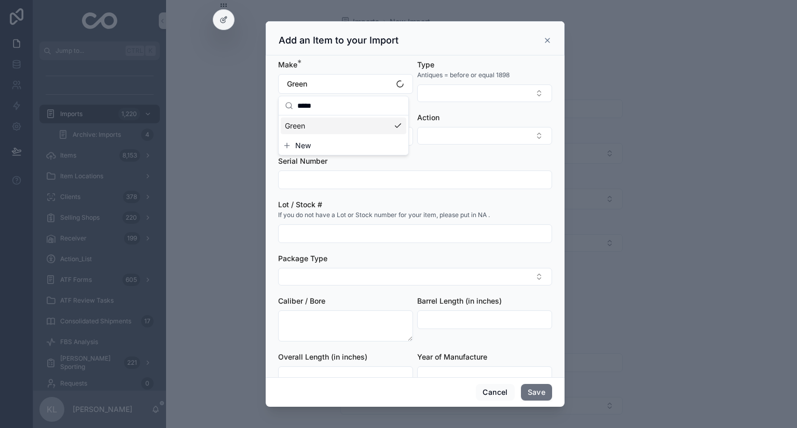 The image size is (797, 428). I want to click on button: New, so click(343, 146).